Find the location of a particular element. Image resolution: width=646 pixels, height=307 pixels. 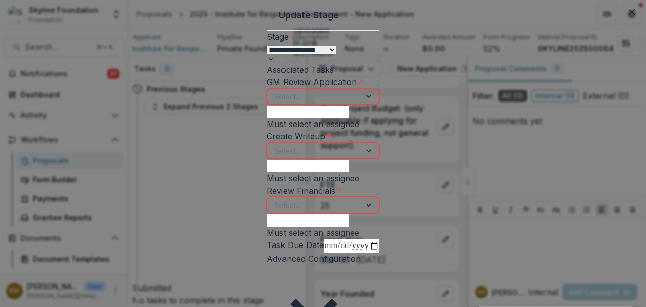

button: Close is located at coordinates (631, 12).